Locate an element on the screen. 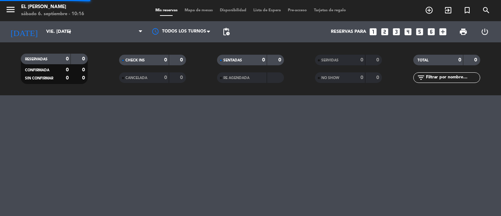 The width and height of the screenshot is (501, 216). i: arrow_drop_down is located at coordinates (70, 32).